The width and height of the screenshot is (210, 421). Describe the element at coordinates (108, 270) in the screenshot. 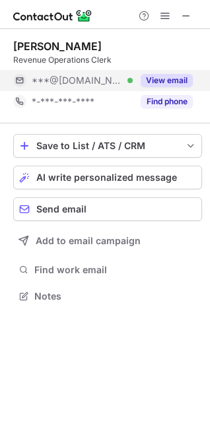

I see `button: Find work email` at that location.